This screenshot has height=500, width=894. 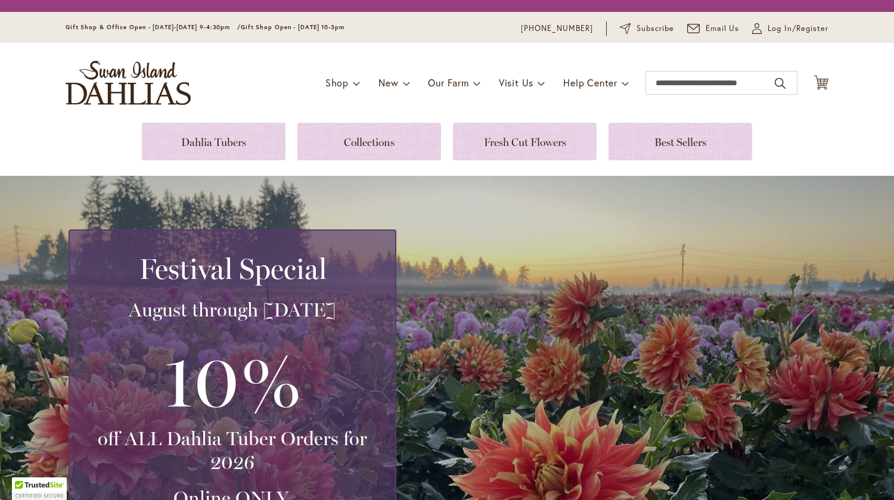 What do you see at coordinates (232, 380) in the screenshot?
I see `h3: 10%` at bounding box center [232, 380].